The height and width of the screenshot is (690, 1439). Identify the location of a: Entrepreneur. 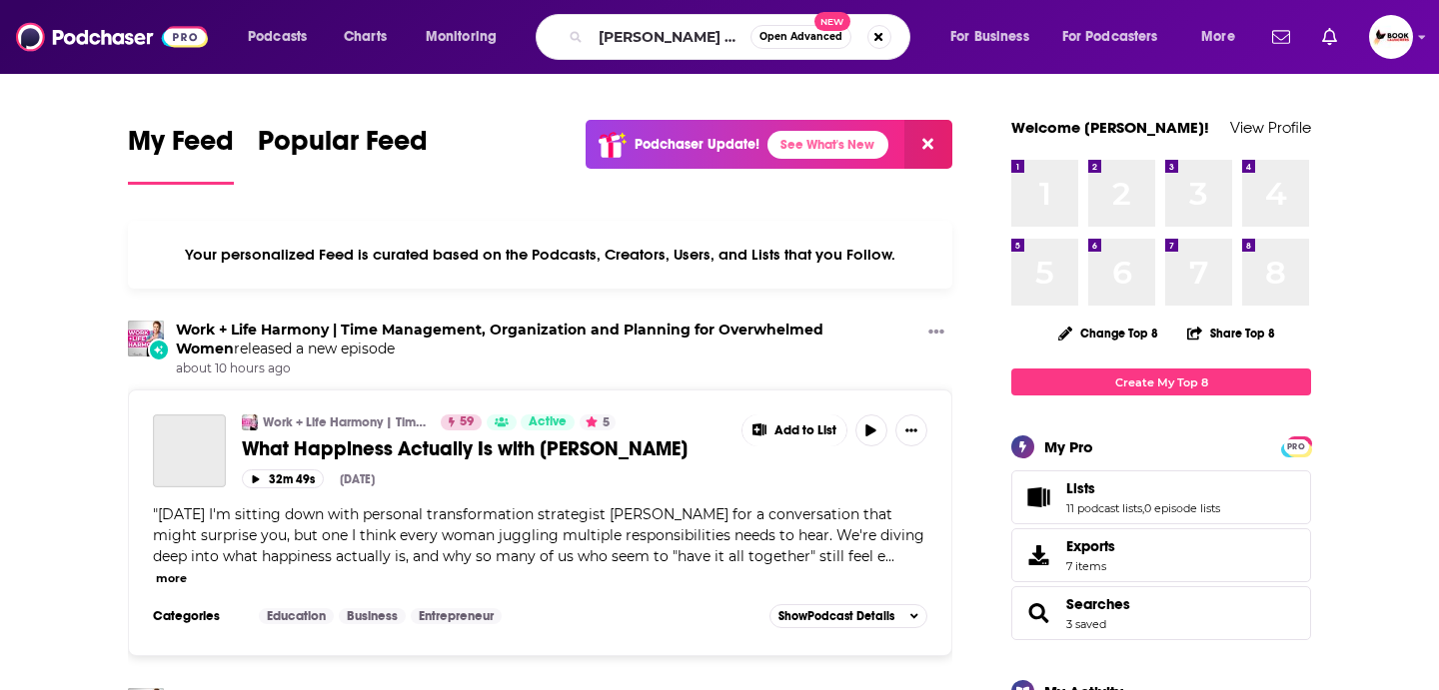
(456, 616).